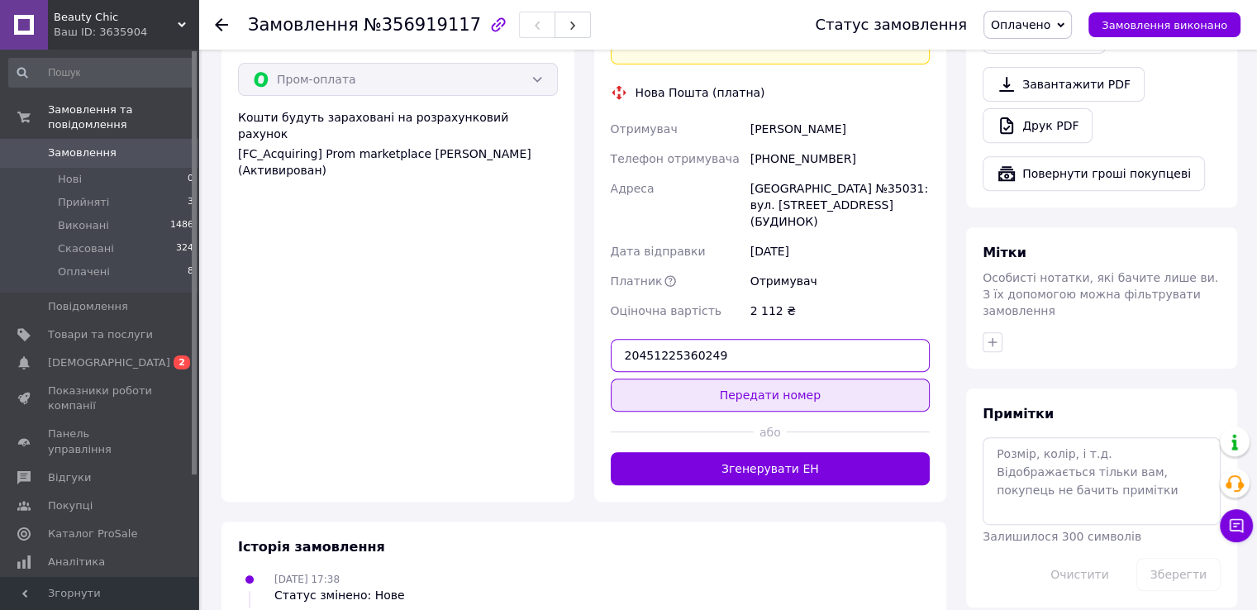  Describe the element at coordinates (675, 159) in the screenshot. I see `span: Телефон отримувача` at that location.